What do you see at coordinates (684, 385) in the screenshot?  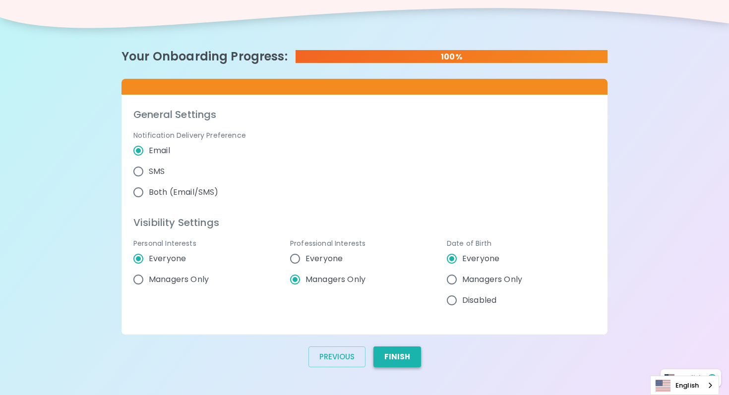 I see `div: Language` at bounding box center [684, 385].